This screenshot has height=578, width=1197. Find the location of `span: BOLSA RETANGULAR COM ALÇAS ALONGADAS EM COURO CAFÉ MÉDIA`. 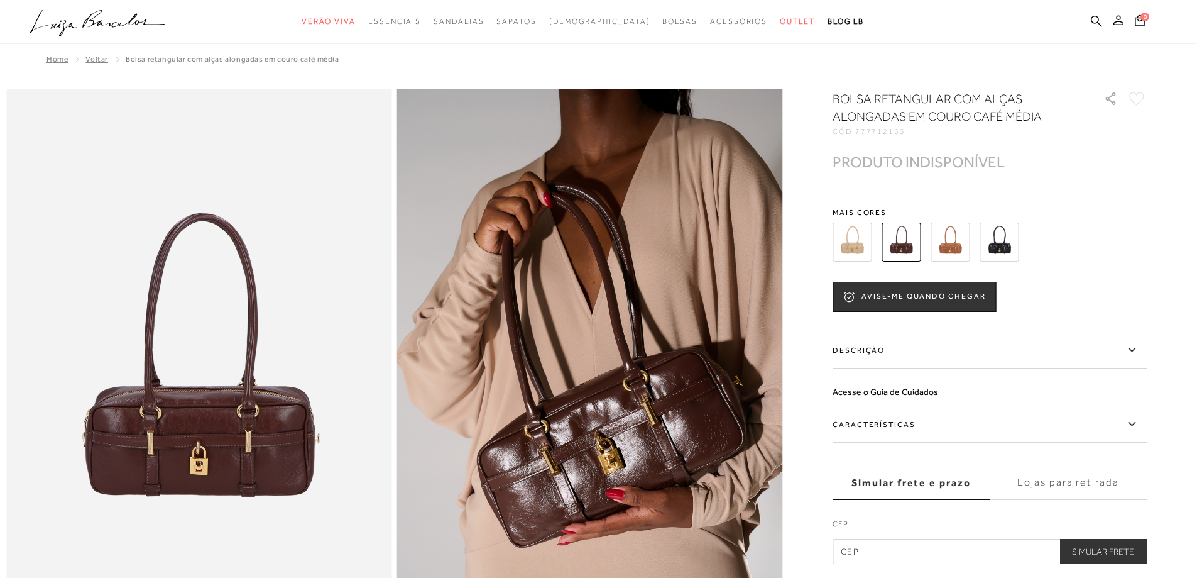

span: BOLSA RETANGULAR COM ALÇAS ALONGADAS EM COURO CAFÉ MÉDIA is located at coordinates (233, 59).